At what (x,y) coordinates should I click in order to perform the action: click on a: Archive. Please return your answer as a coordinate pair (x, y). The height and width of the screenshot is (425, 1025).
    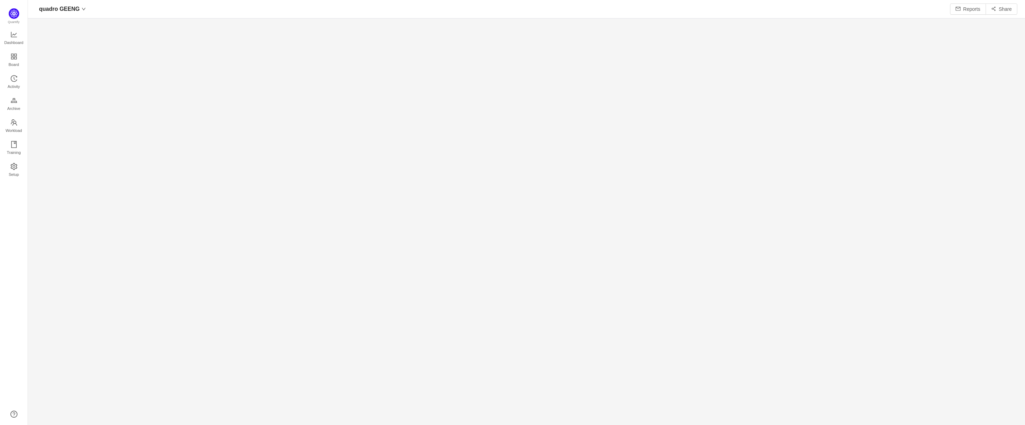
    Looking at the image, I should click on (14, 104).